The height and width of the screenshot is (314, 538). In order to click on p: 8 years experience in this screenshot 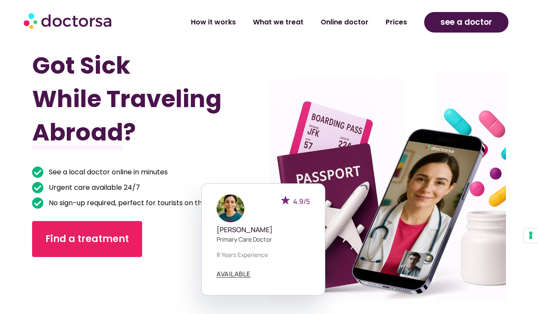, I will do `click(263, 254)`.